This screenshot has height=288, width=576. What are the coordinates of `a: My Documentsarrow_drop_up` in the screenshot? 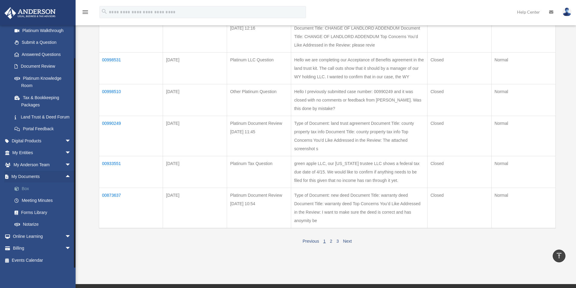 It's located at (42, 177).